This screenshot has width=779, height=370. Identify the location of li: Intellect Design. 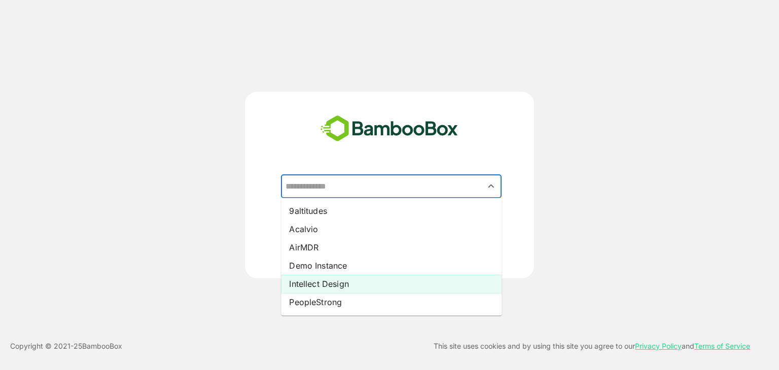
(391, 284).